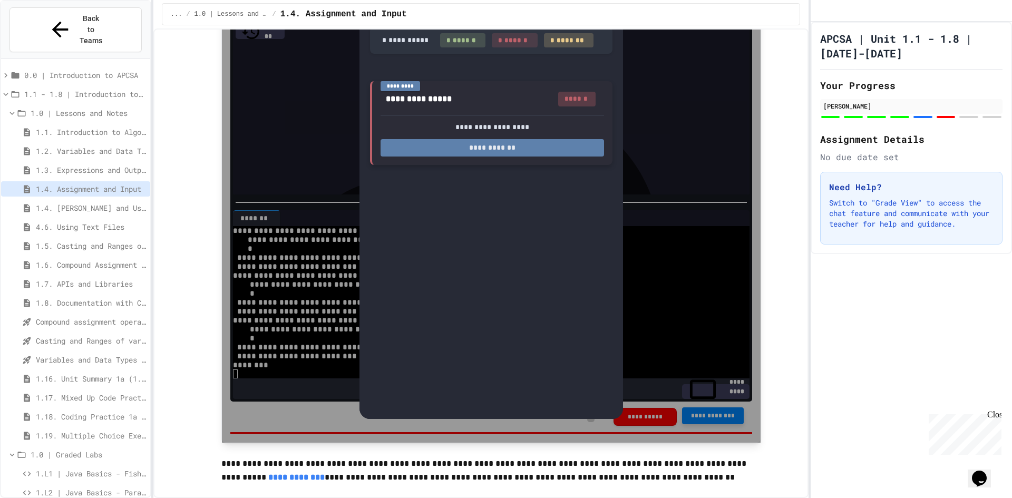 The image size is (1012, 498). What do you see at coordinates (91, 417) in the screenshot?
I see `span: 1.18. Coding Practice 1a (1.1-1.6)` at bounding box center [91, 417].